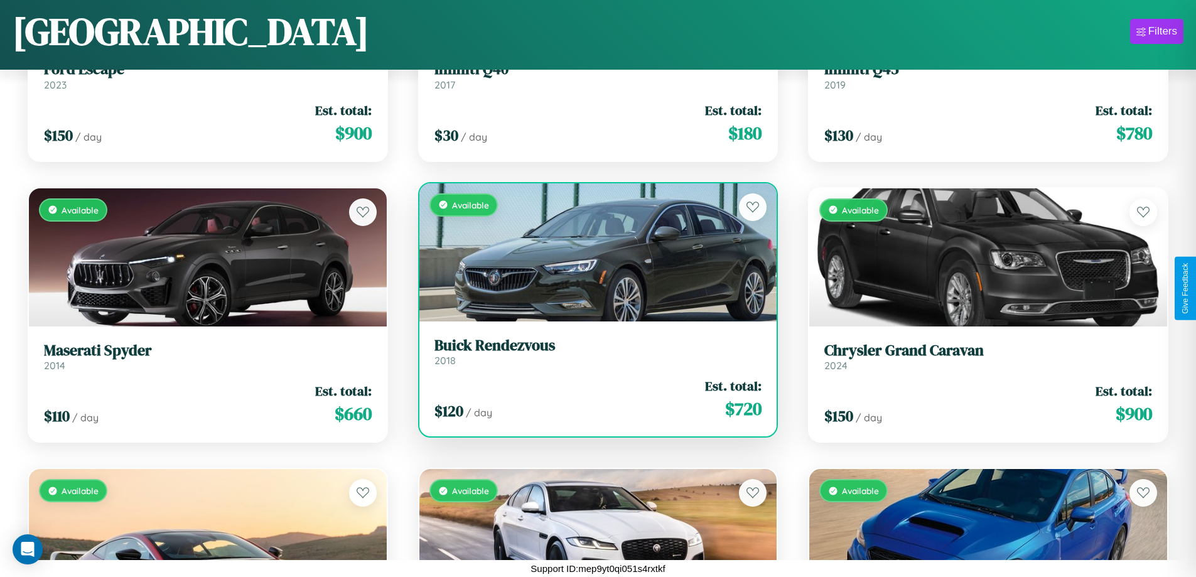 The height and width of the screenshot is (577, 1196). I want to click on h3: Infiniti Q40, so click(599, 69).